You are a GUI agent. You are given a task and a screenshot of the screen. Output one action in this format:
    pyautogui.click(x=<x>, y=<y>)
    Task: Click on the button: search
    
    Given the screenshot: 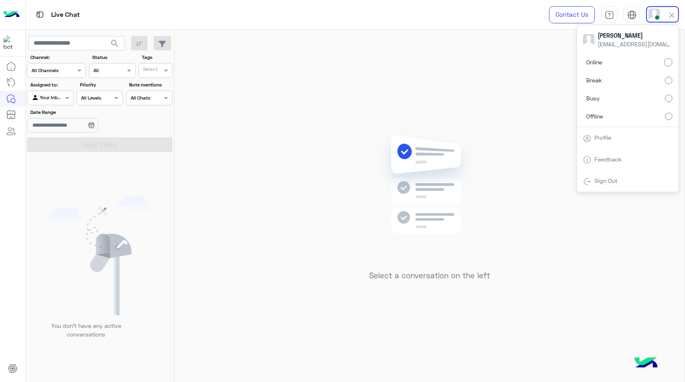 What is the action you would take?
    pyautogui.click(x=115, y=45)
    